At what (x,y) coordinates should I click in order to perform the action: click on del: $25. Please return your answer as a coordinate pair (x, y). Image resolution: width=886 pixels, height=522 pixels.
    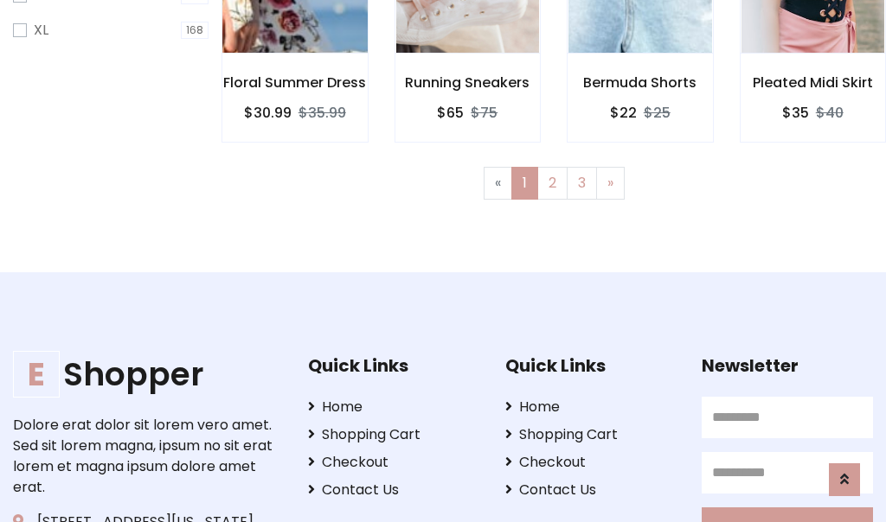
    Looking at the image, I should click on (656, 112).